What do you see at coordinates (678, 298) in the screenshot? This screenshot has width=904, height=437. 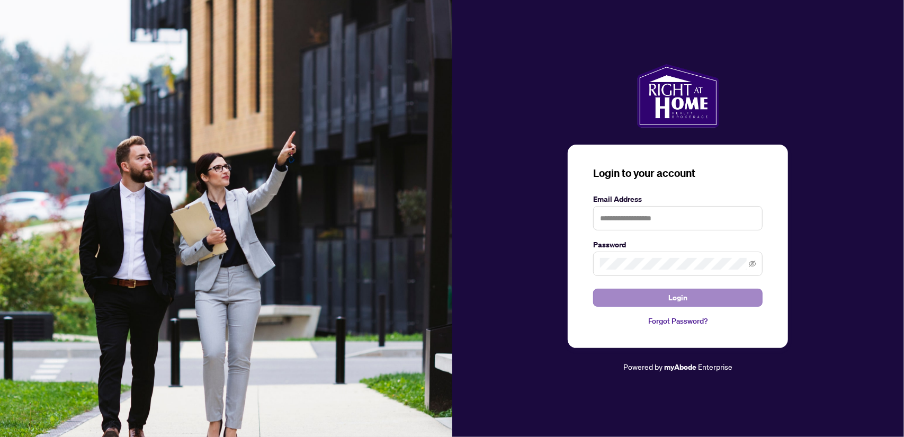 I see `span: Login` at bounding box center [678, 298].